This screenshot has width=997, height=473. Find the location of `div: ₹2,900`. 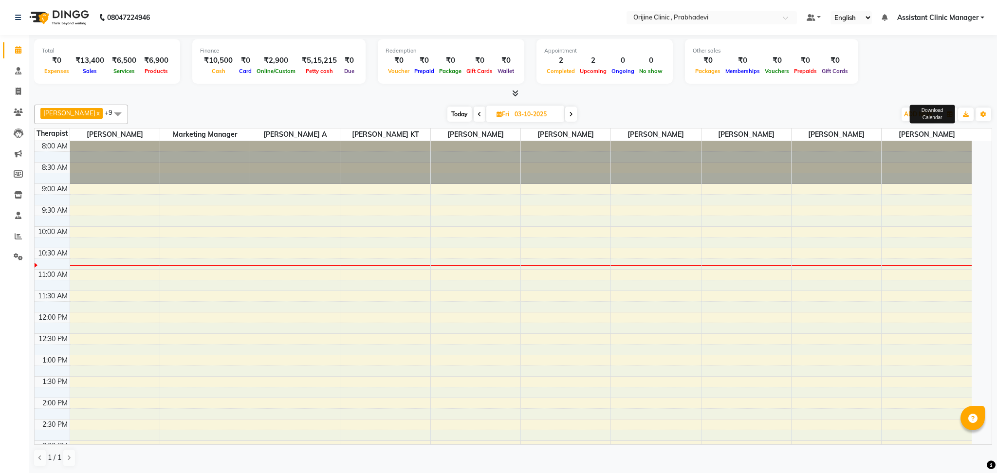

div: ₹2,900 is located at coordinates (276, 60).